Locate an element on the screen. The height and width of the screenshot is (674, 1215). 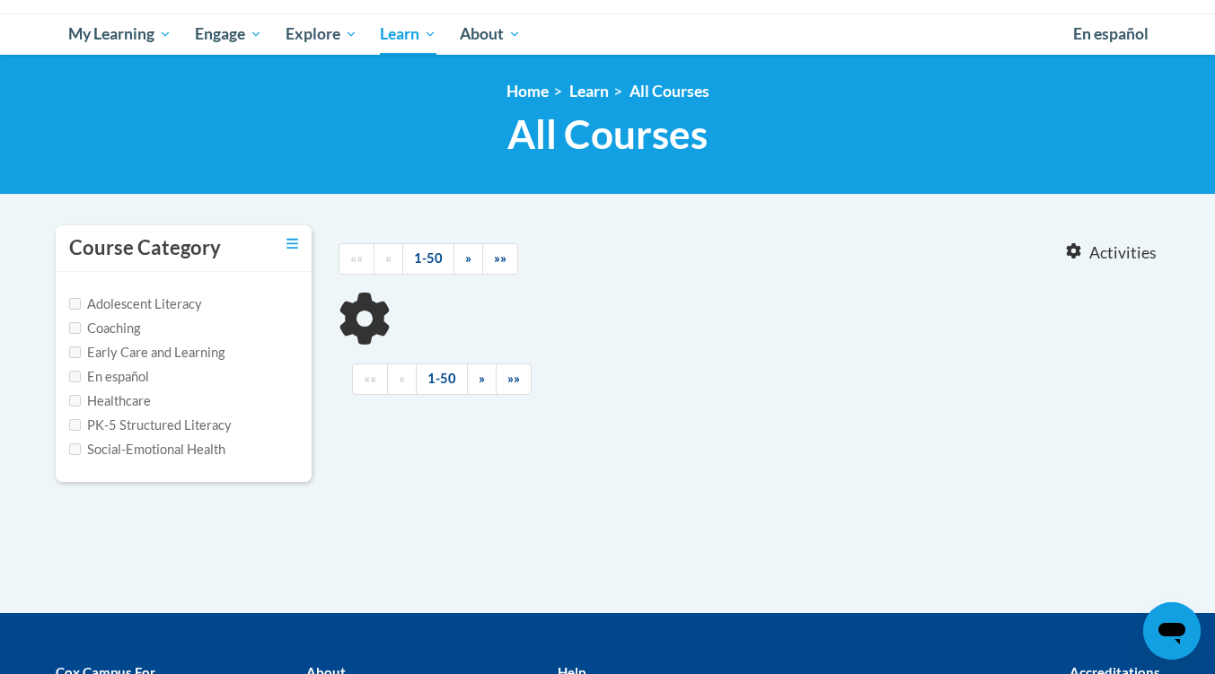
a: Explore is located at coordinates (321, 34).